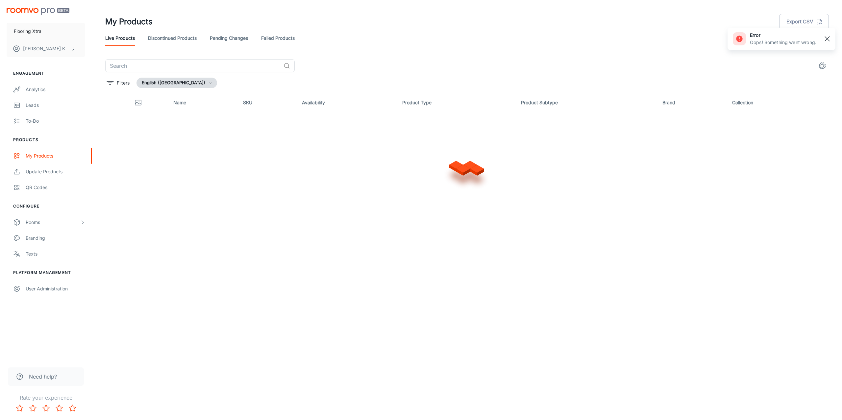 Image resolution: width=842 pixels, height=420 pixels. Describe the element at coordinates (120, 38) in the screenshot. I see `a: Live Products` at that location.